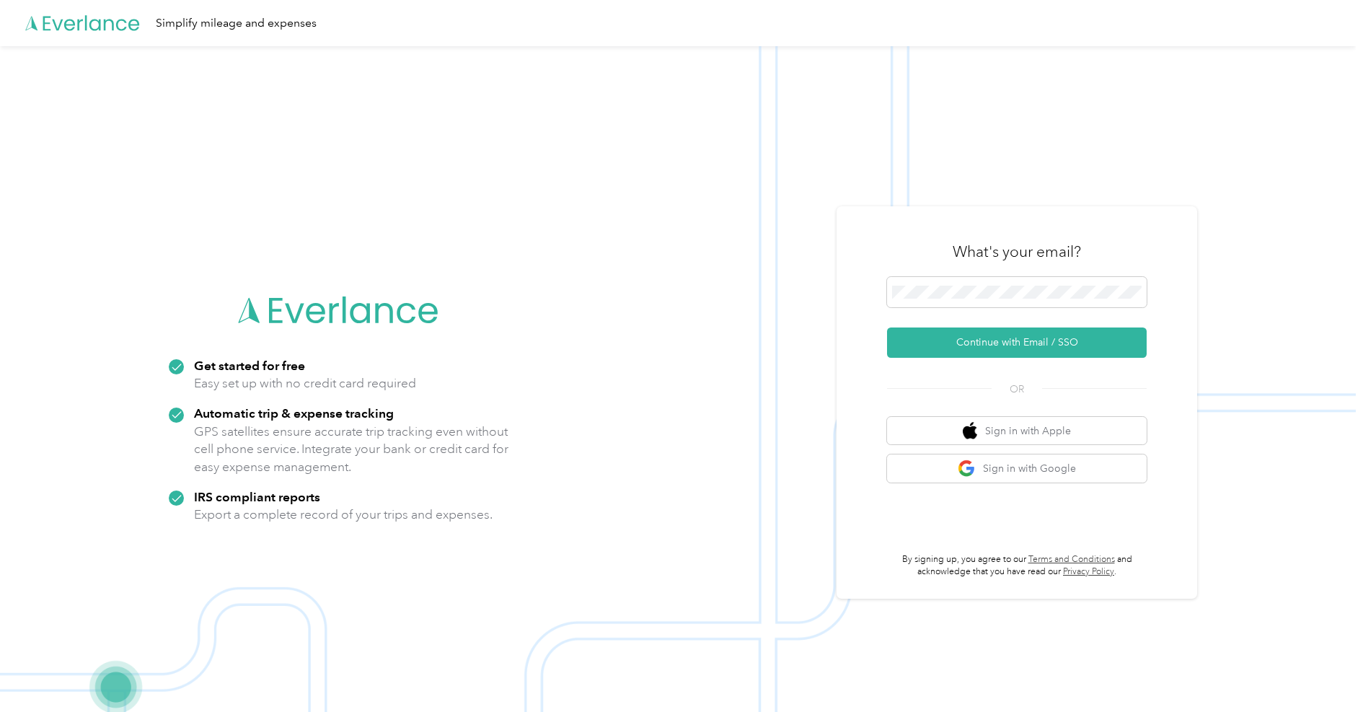 This screenshot has width=1363, height=712. I want to click on p: Easy set up with no credit card required, so click(305, 383).